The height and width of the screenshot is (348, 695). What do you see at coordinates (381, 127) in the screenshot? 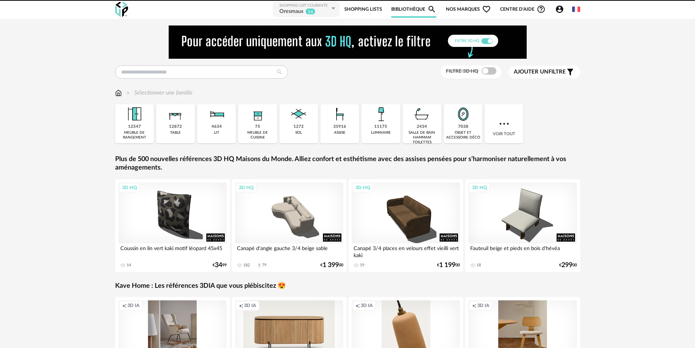
I see `div: 11175` at bounding box center [381, 127].